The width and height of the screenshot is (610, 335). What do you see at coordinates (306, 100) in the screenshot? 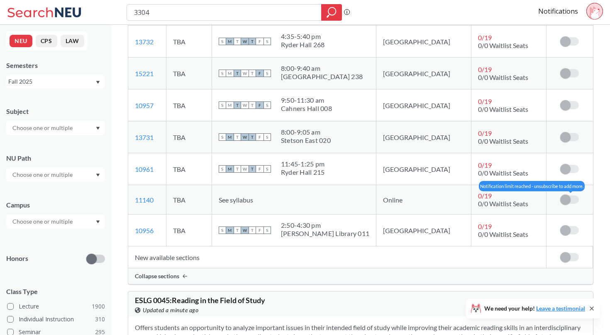
I see `div: 9:50 - 11:30 am` at bounding box center [306, 100].